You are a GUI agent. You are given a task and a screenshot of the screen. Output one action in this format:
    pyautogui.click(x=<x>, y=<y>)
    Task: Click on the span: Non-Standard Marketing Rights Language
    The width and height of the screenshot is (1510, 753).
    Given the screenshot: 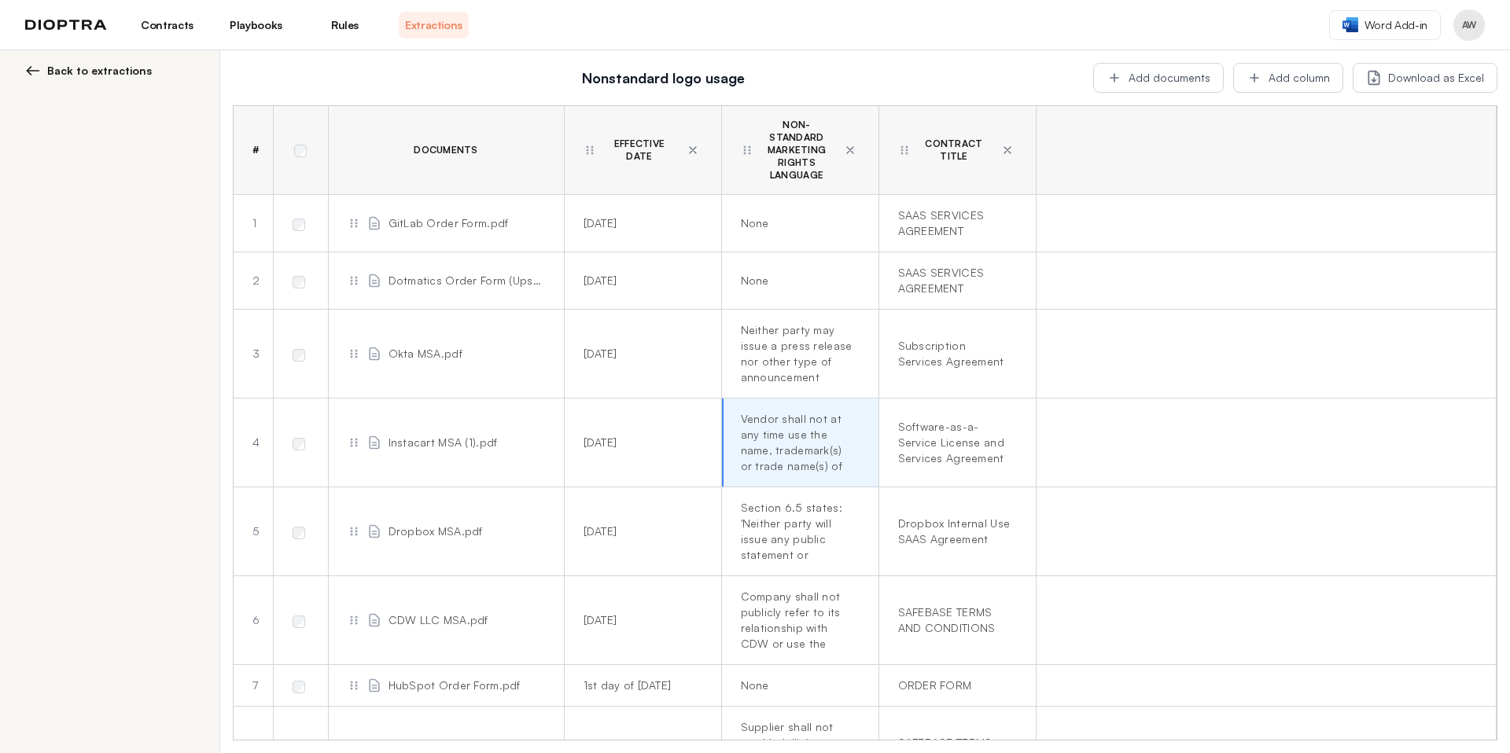 What is the action you would take?
    pyautogui.click(x=797, y=150)
    